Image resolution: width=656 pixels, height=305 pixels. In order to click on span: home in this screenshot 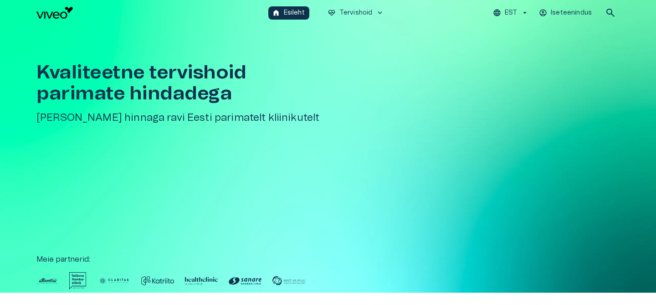, I will do `click(276, 13)`.